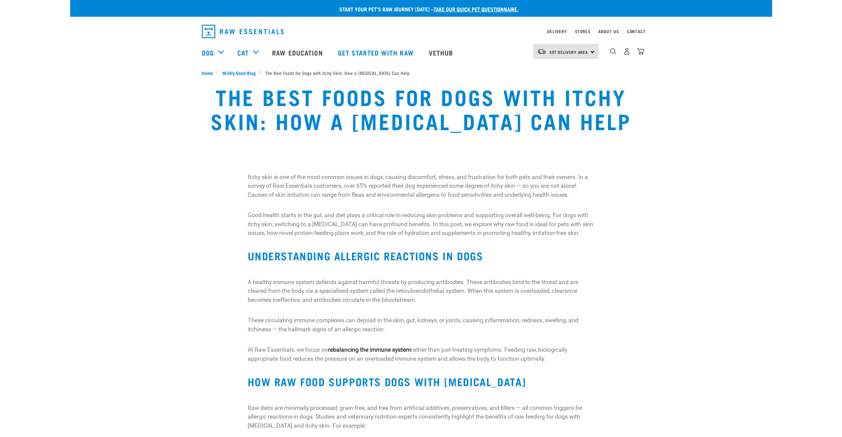 This screenshot has height=437, width=842. Describe the element at coordinates (627, 51) in the screenshot. I see `img: user.png` at that location.